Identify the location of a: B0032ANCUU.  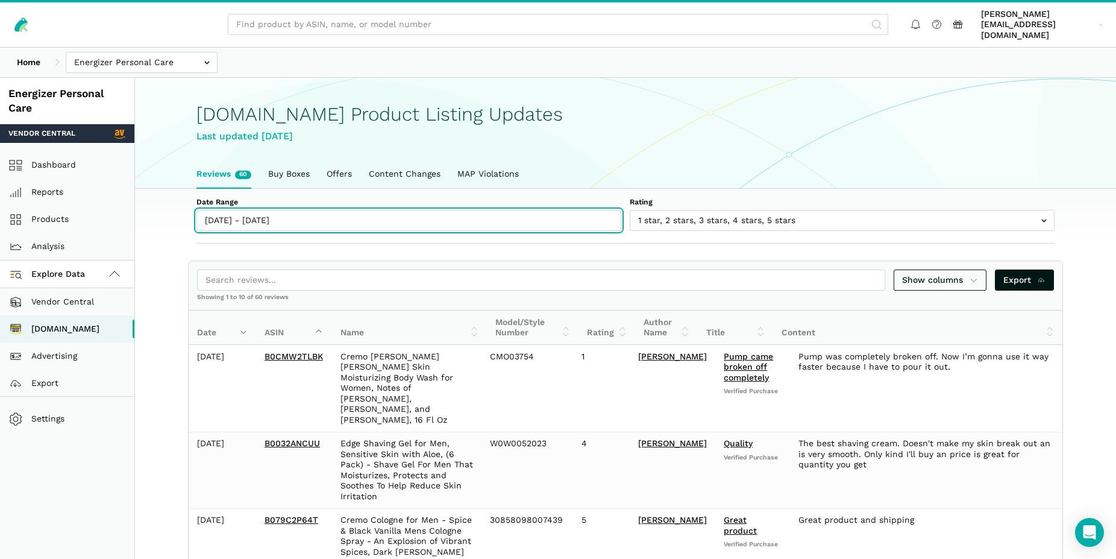
(292, 443).